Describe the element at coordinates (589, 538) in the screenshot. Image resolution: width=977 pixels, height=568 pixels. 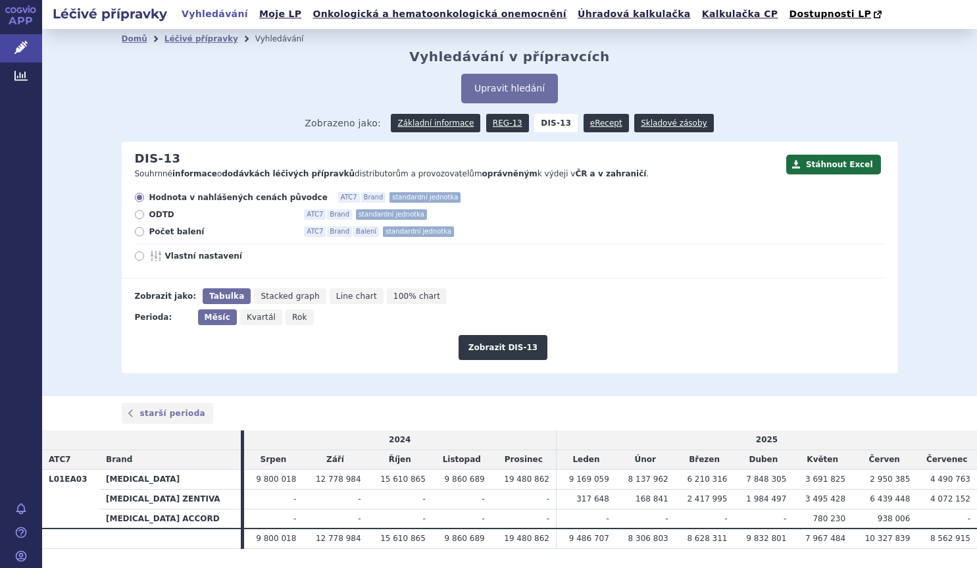
I see `span: 9 486 707` at that location.